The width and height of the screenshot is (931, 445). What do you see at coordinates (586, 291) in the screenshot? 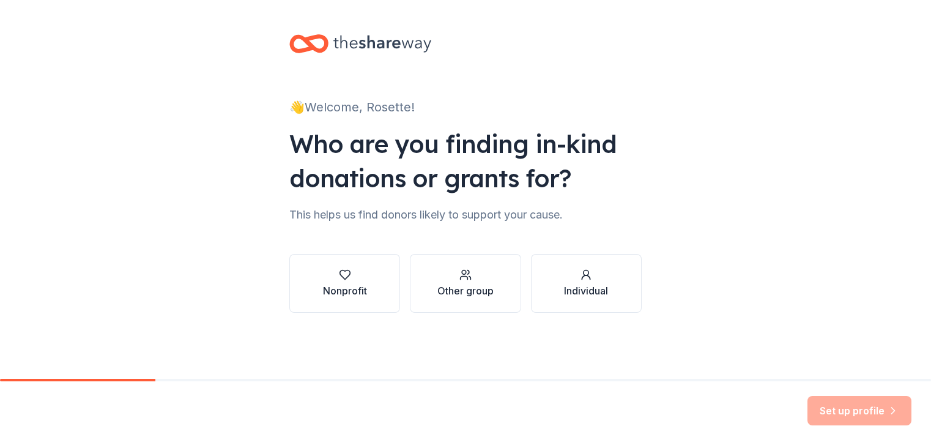
I see `div: Individual` at bounding box center [586, 291].